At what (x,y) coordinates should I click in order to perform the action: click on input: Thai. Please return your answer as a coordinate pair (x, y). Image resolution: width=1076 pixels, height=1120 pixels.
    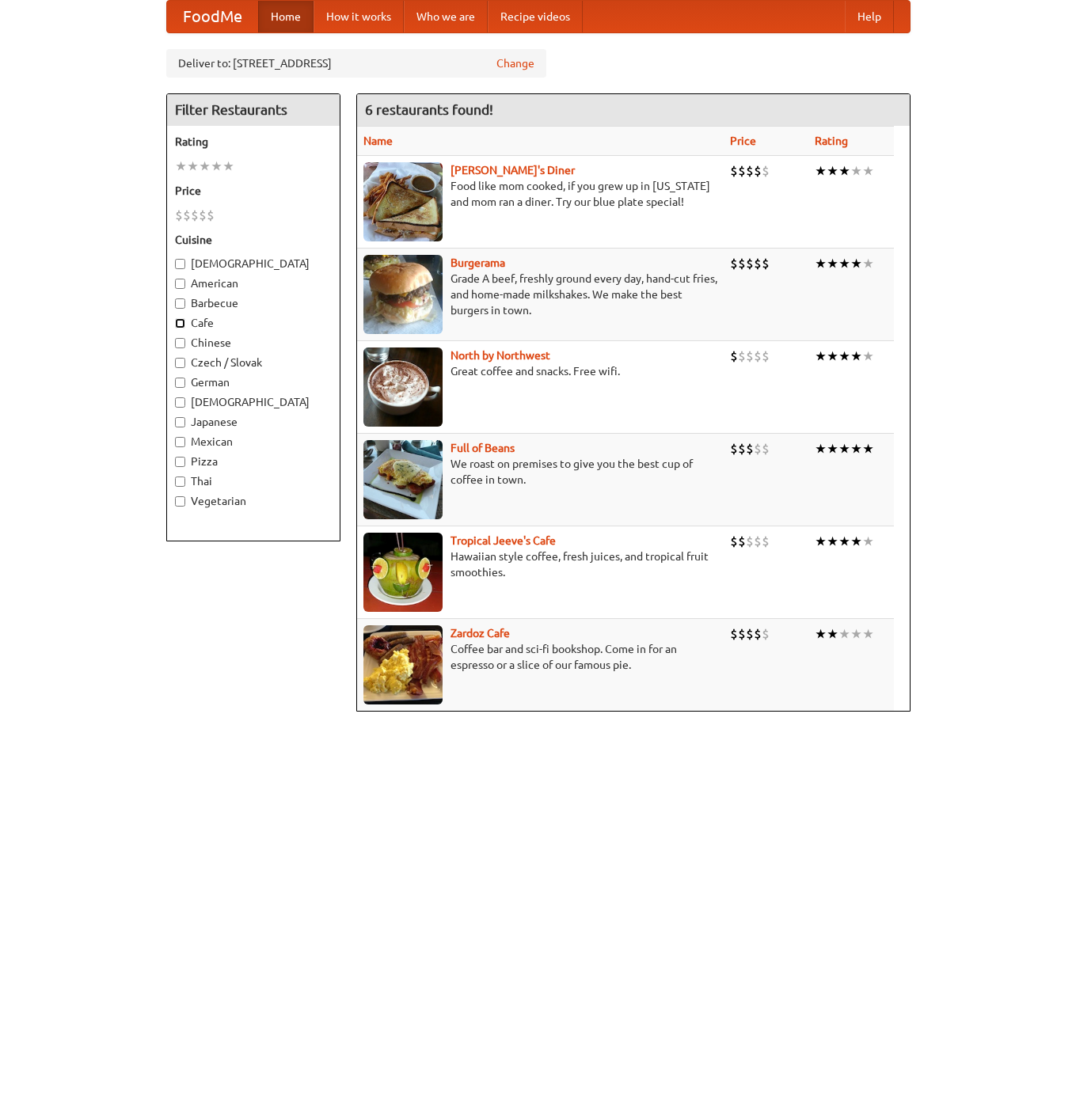
    Looking at the image, I should click on (179, 481).